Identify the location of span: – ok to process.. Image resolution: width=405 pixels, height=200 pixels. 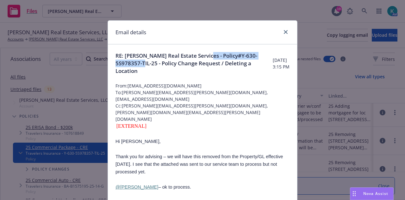
(153, 187).